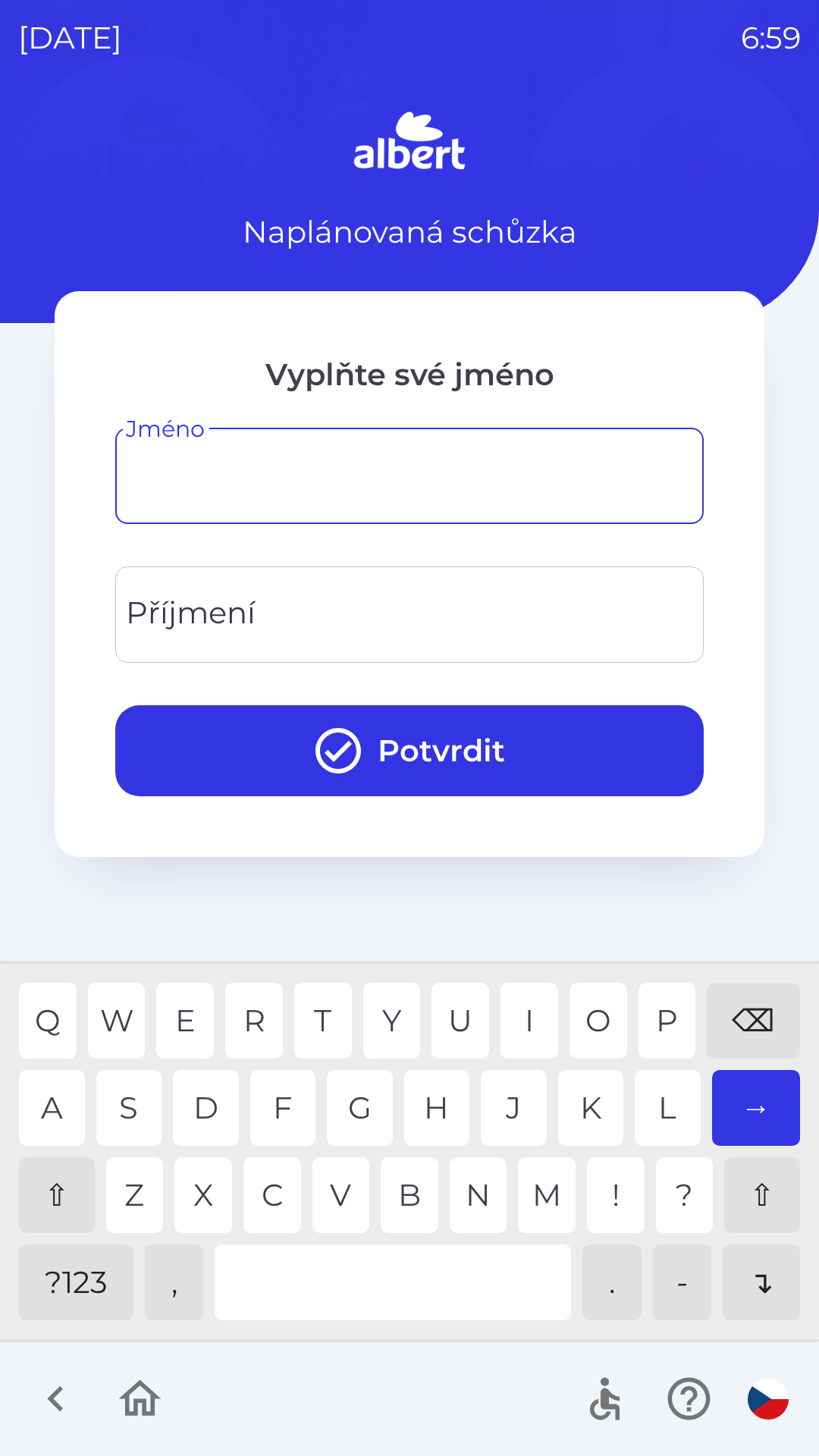 The width and height of the screenshot is (819, 1456). What do you see at coordinates (410, 374) in the screenshot?
I see `p: Vyplňte své jméno` at bounding box center [410, 374].